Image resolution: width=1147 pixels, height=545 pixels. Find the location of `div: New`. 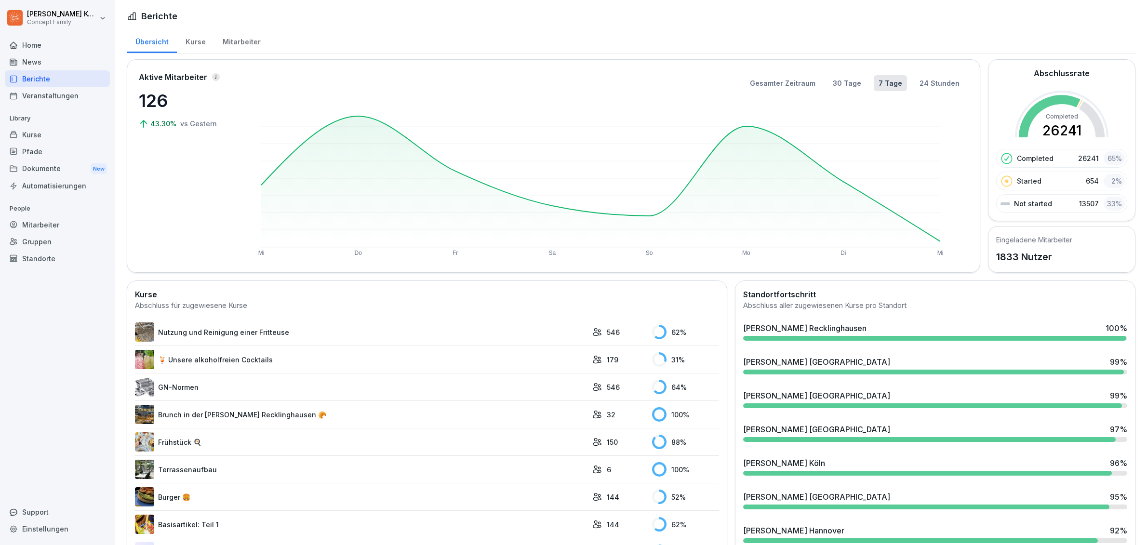

div: New is located at coordinates (99, 169).